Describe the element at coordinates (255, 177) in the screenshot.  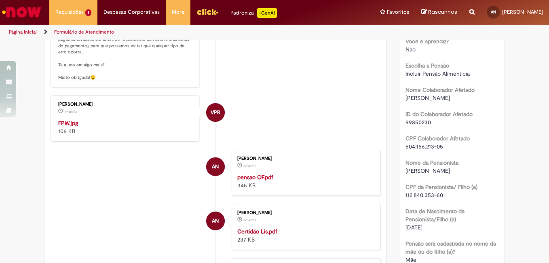
I see `strong: pensao OF.pdf` at that location.